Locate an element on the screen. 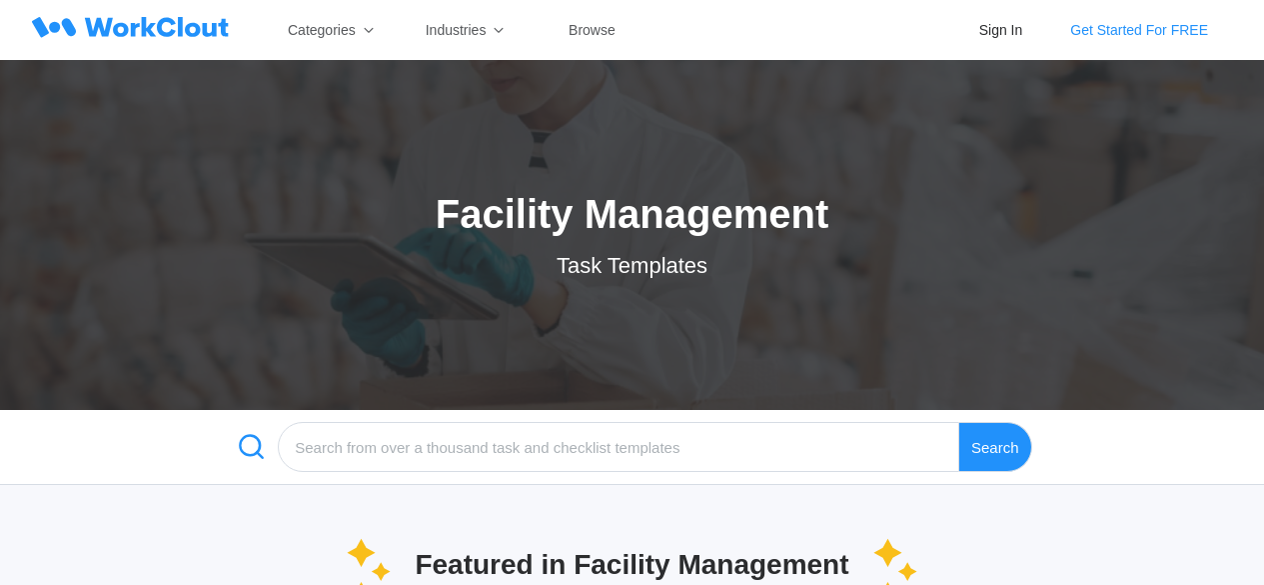 The image size is (1264, 585). div: Featured in Facility Management is located at coordinates (632, 565).